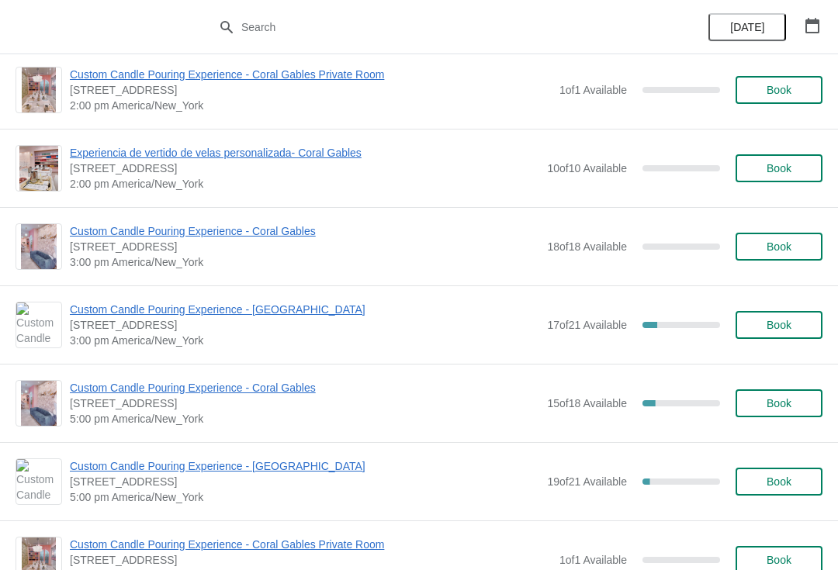  Describe the element at coordinates (39, 168) in the screenshot. I see `img: Experiencia de vertido de velas personalizada- Coral Gables | 154 Giralda Avenue, Coral Gables, F...` at that location.